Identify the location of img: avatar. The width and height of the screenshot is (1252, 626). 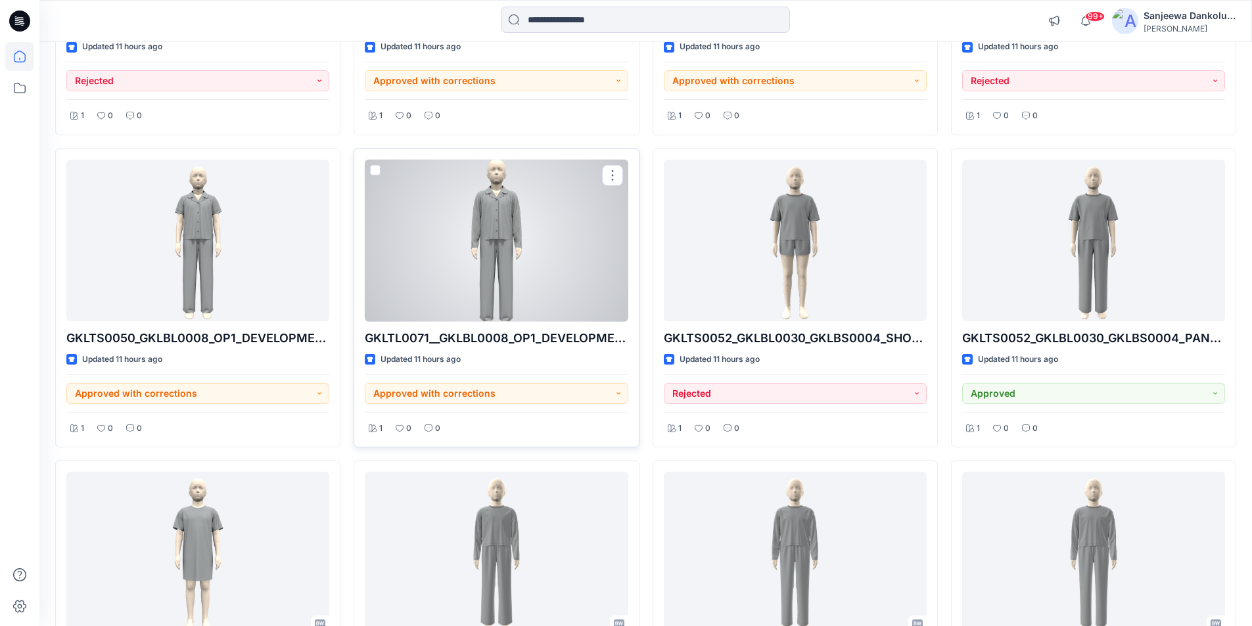
(1125, 21).